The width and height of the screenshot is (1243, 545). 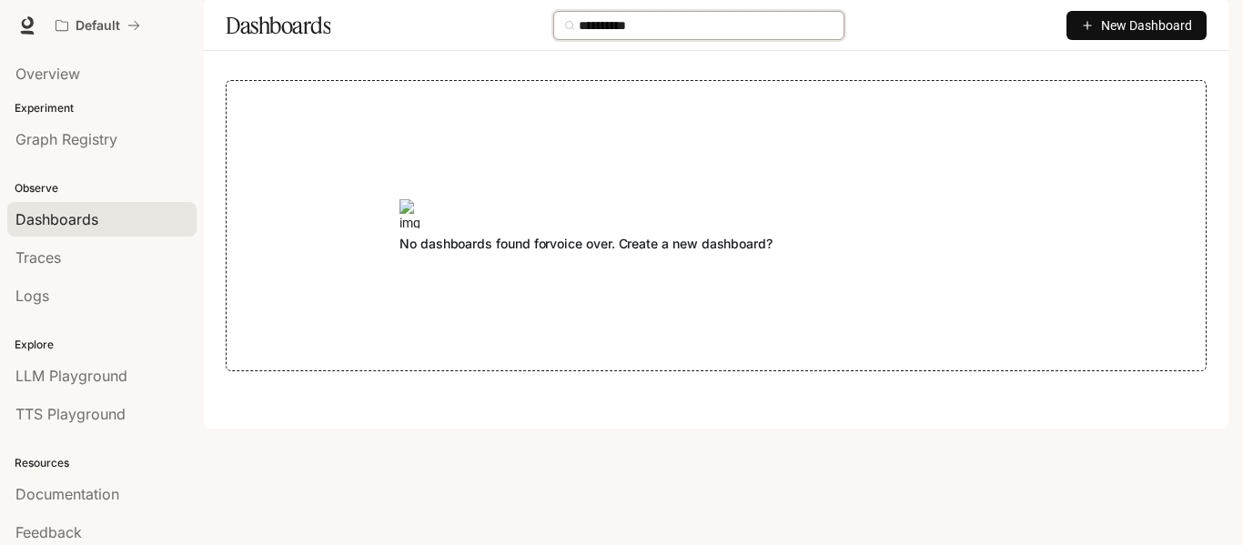 I want to click on span: No dashboards found for voice over . Create a new dashboard?, so click(x=586, y=244).